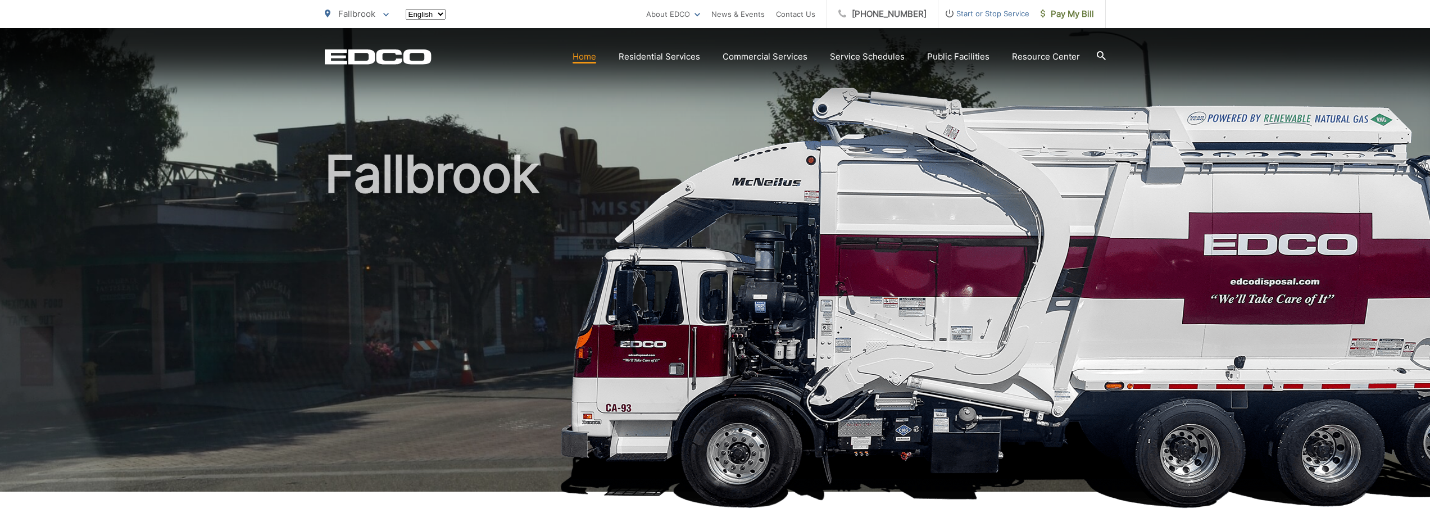  I want to click on a: EDCD logo. Return to the homepage., so click(378, 57).